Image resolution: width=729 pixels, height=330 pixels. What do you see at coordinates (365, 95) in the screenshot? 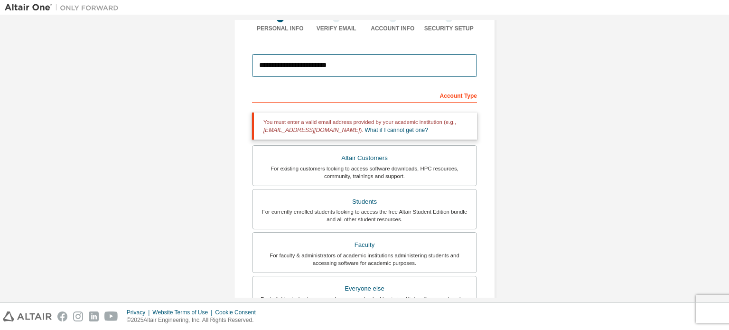
I see `div: Account Type` at bounding box center [365, 95].